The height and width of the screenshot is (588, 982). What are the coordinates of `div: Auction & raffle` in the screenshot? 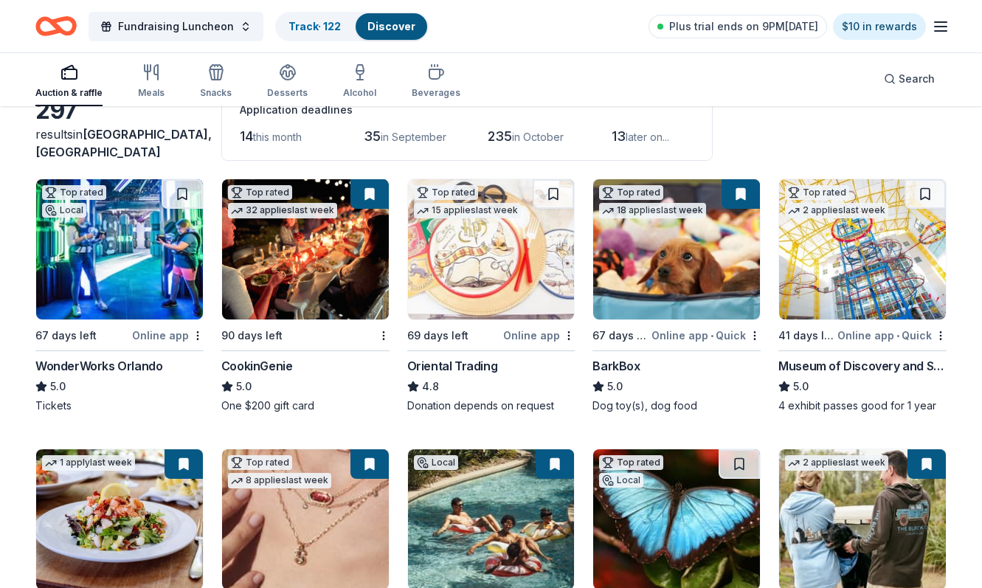 It's located at (69, 93).